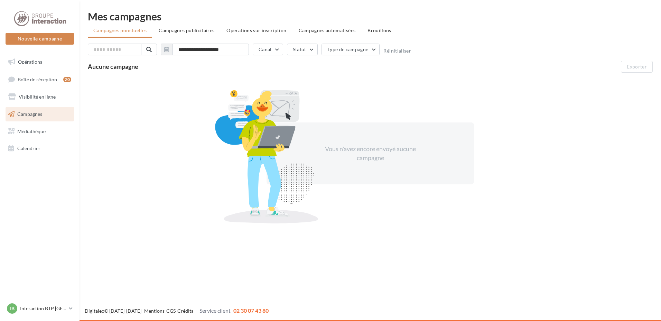 This screenshot has width=661, height=321. Describe the element at coordinates (40, 62) in the screenshot. I see `a: Opérations` at that location.